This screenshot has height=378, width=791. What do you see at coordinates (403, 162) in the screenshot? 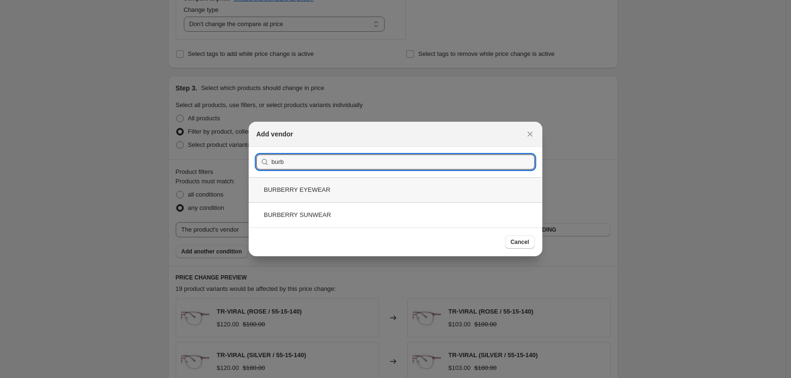
I see `input: Search vendors` at bounding box center [403, 162].